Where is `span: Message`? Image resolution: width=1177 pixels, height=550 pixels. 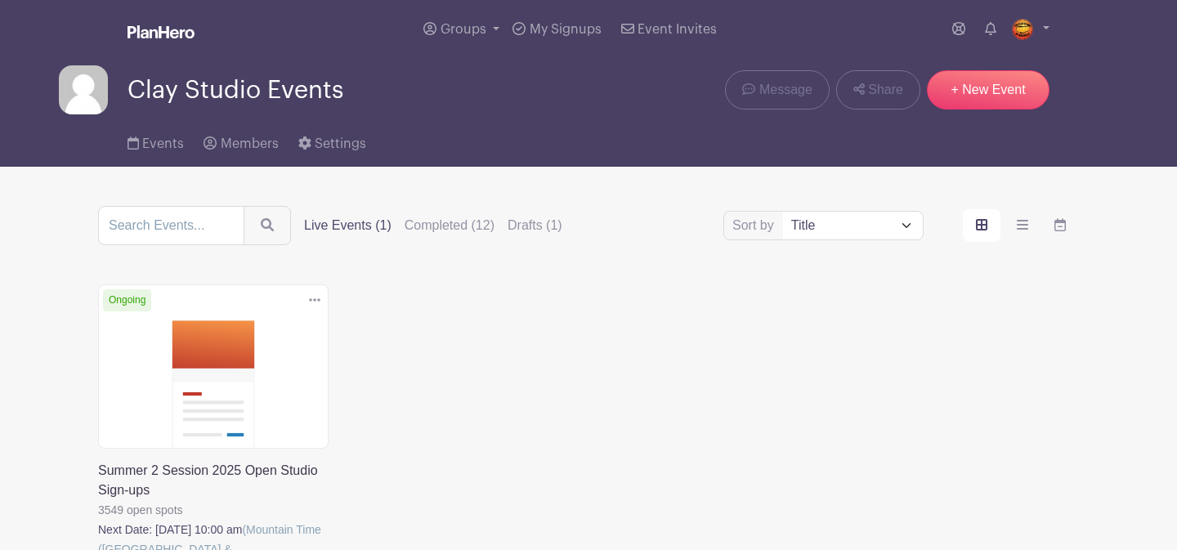 span: Message is located at coordinates (785, 90).